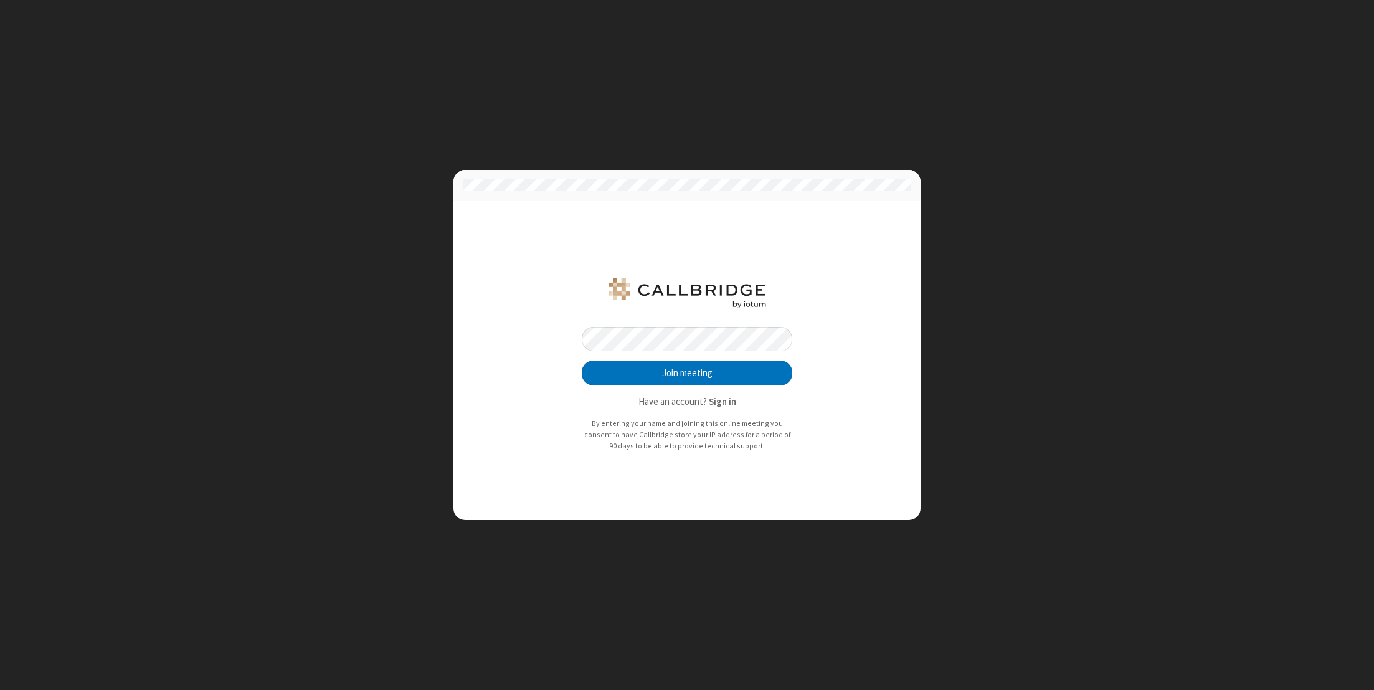 The image size is (1374, 690). Describe the element at coordinates (687, 402) in the screenshot. I see `p: Have an account?` at that location.